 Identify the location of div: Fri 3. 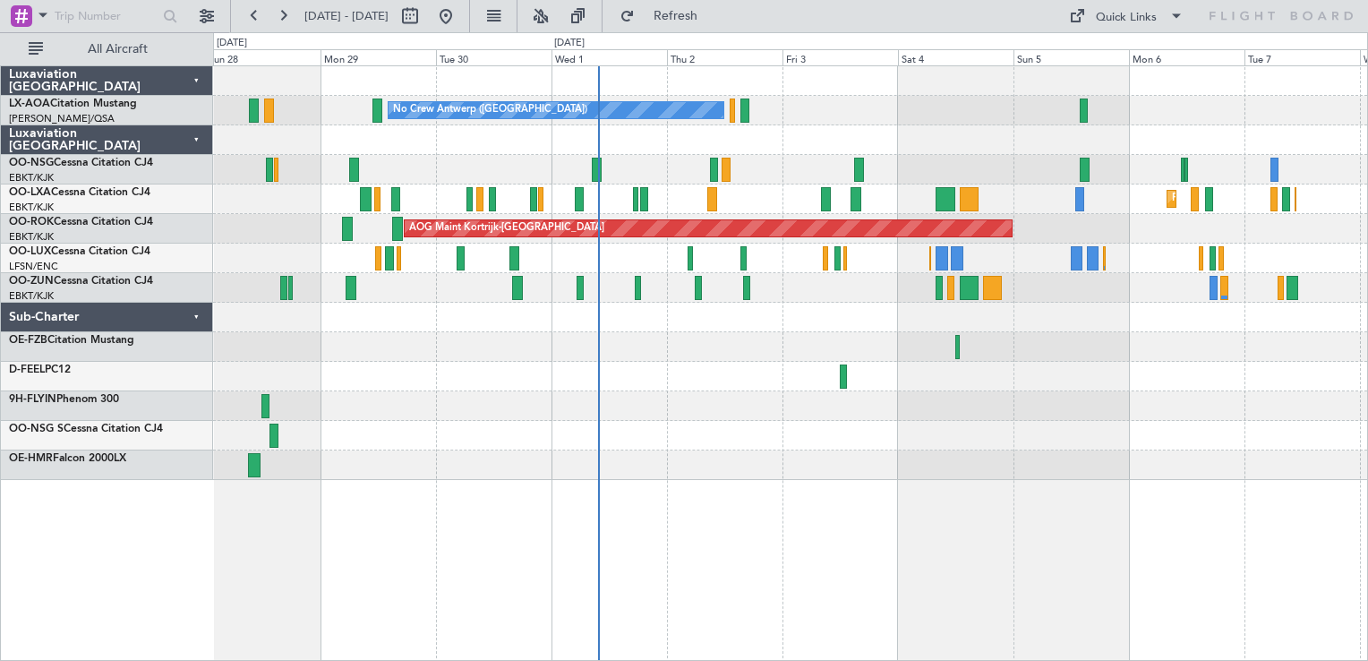
(840, 57).